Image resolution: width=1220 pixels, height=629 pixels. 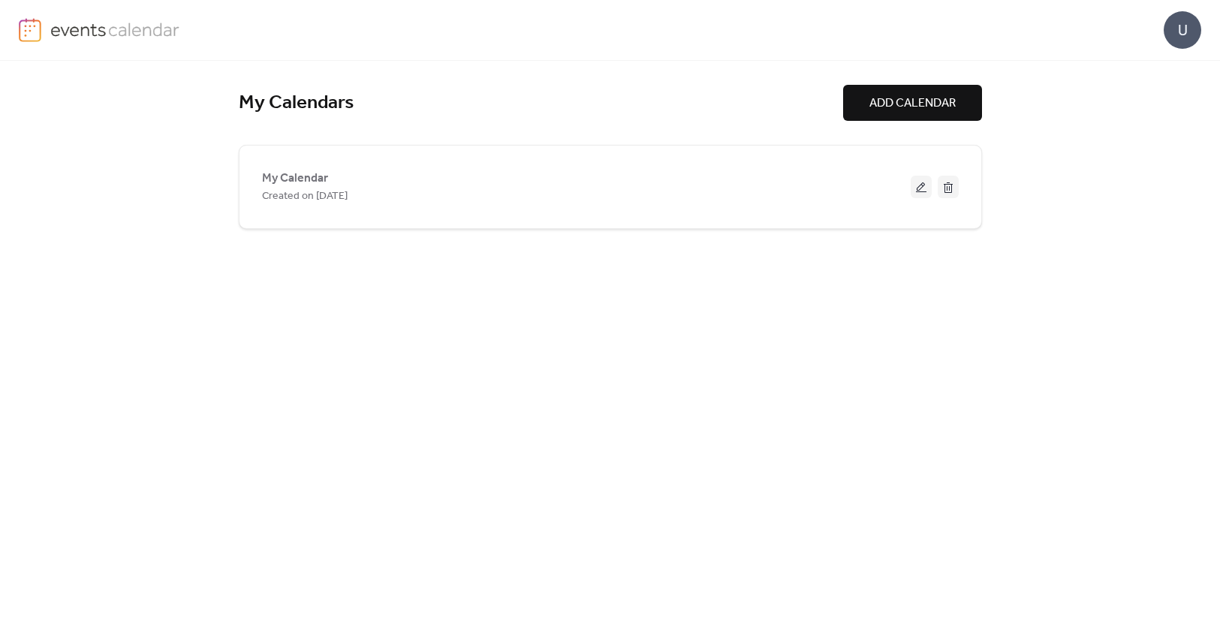 What do you see at coordinates (912, 103) in the screenshot?
I see `button: ADD CALENDAR` at bounding box center [912, 103].